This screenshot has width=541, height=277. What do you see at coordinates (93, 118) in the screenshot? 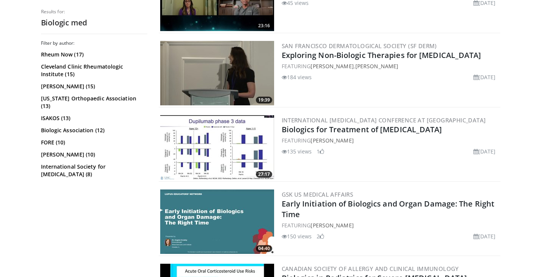
I see `a: ISAKOS (13)` at bounding box center [93, 118].